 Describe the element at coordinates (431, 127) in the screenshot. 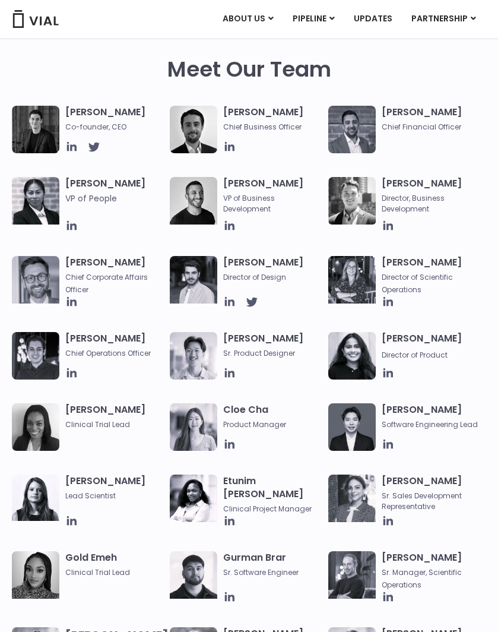

I see `span: Chief Financial Officer` at that location.